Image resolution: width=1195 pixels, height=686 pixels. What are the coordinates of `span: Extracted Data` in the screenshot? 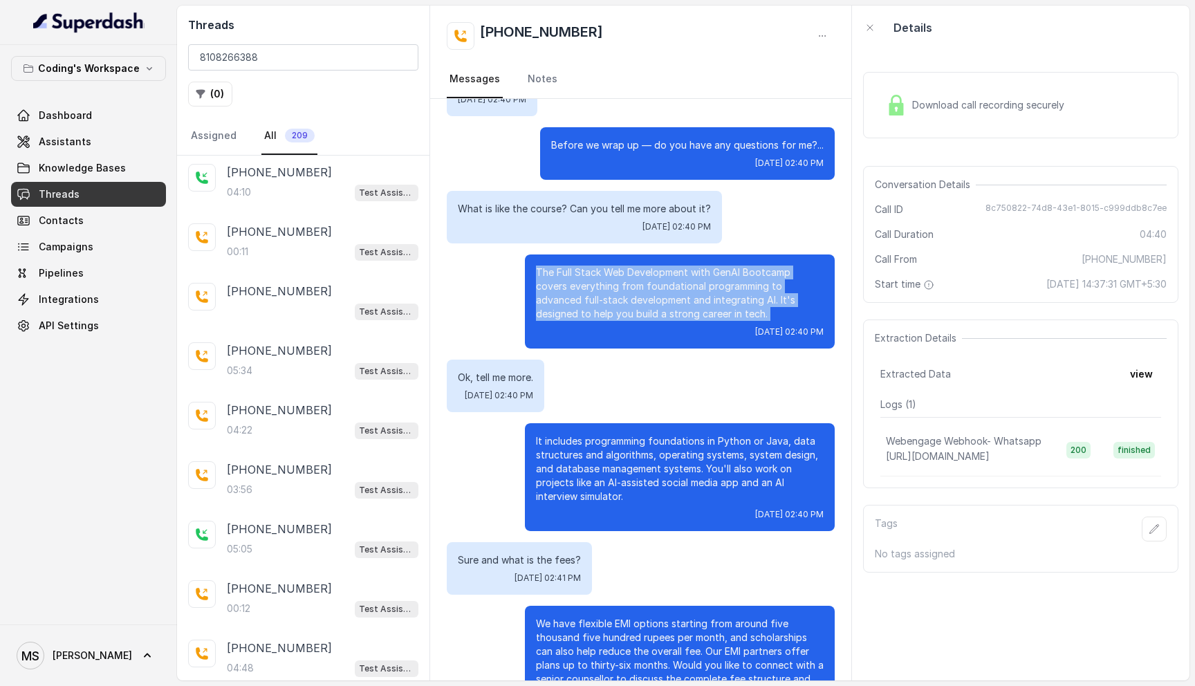 It's located at (916, 374).